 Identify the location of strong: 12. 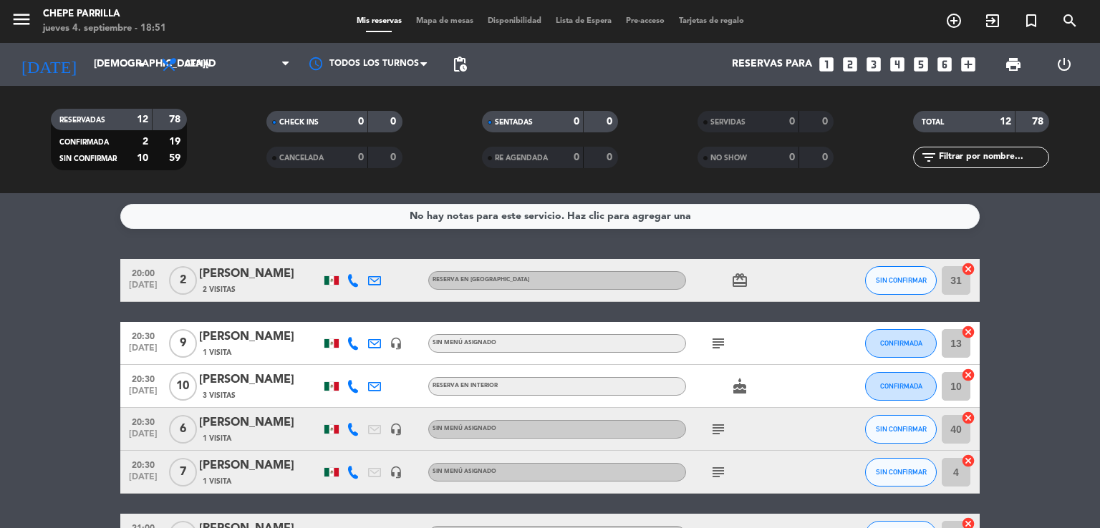
(142, 120).